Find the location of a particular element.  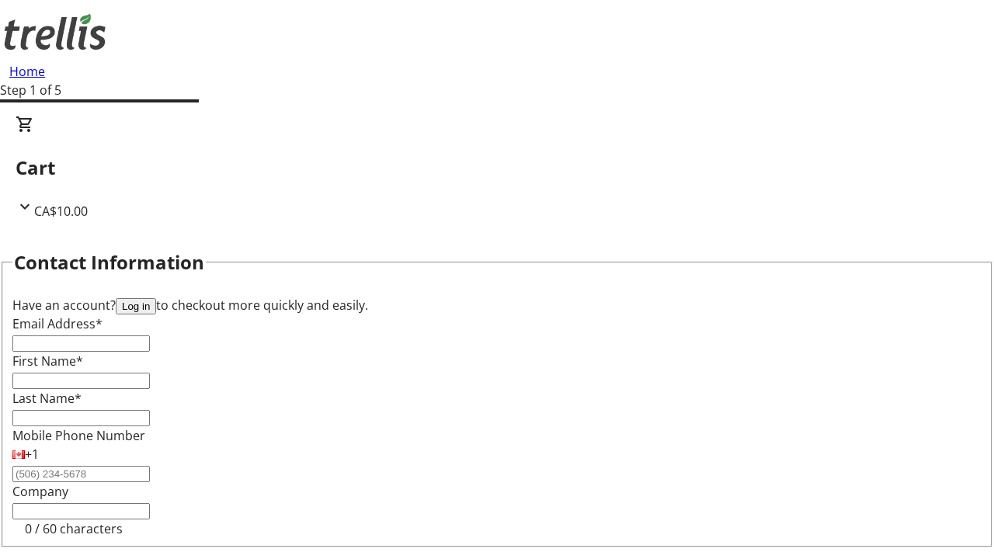

input: (506) 234-5678 is located at coordinates (81, 474).